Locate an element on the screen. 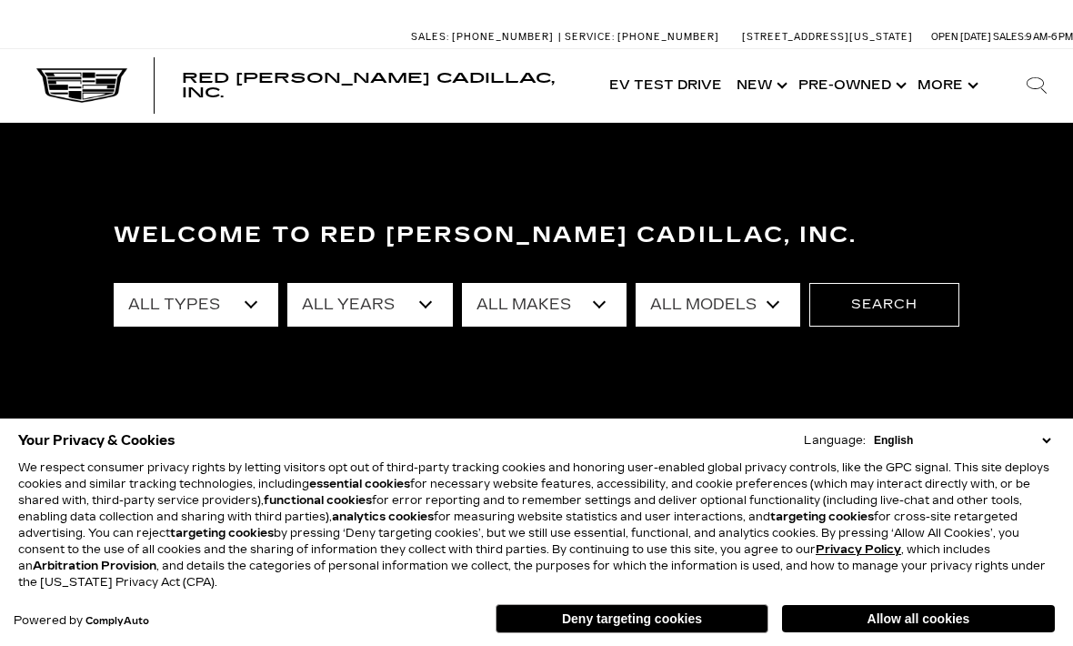 The image size is (1073, 646). a: EV Test Drive is located at coordinates (666, 85).